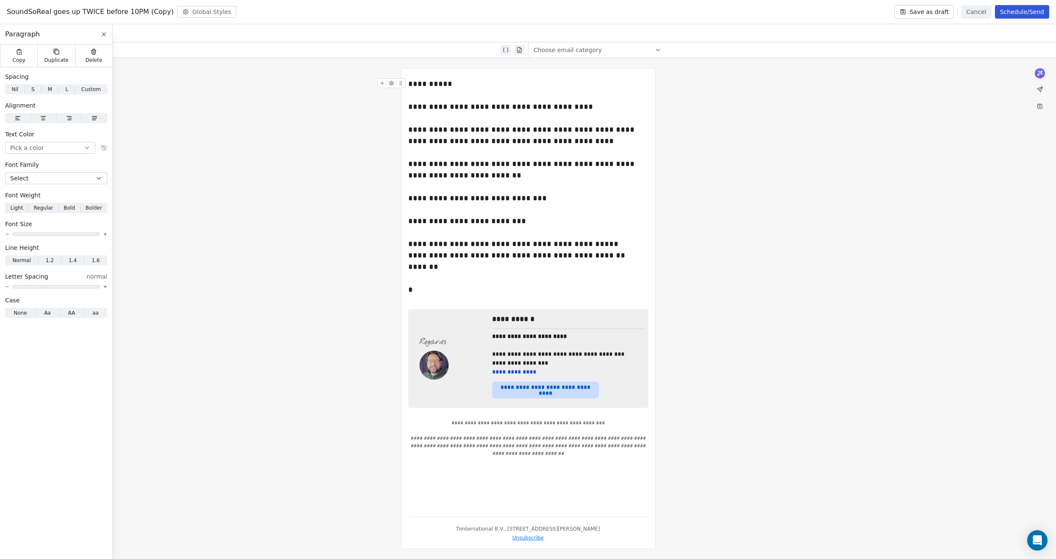 This screenshot has width=1056, height=559. What do you see at coordinates (20, 106) in the screenshot?
I see `span: Alignment` at bounding box center [20, 106].